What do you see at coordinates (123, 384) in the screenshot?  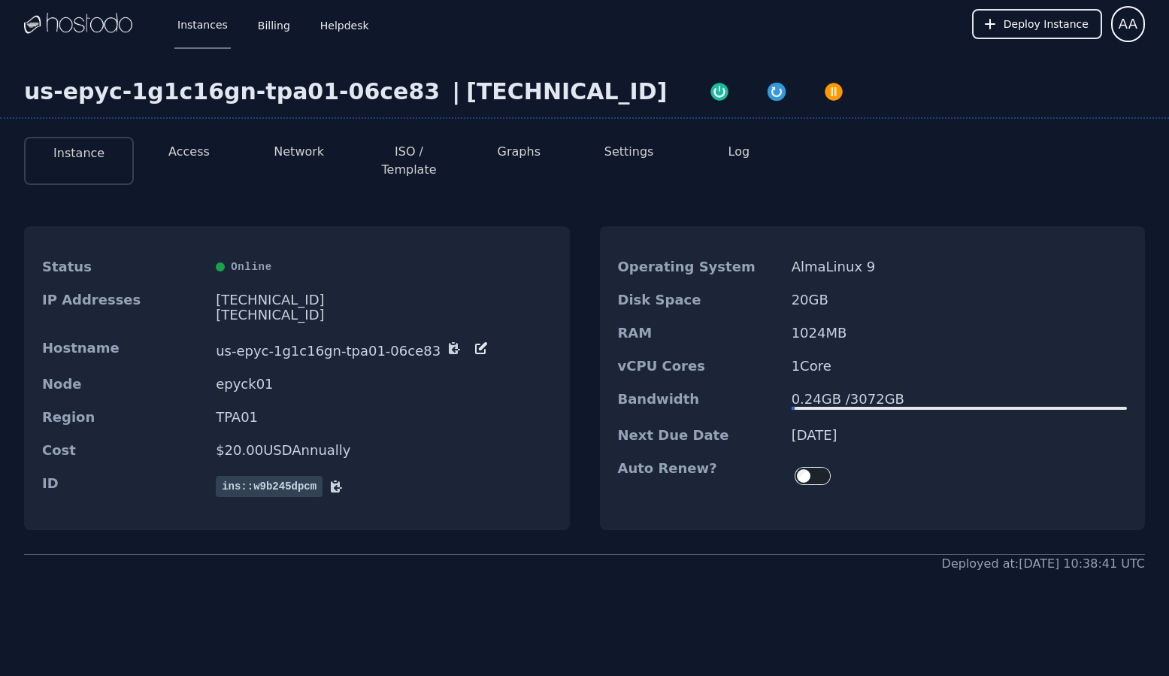 I see `dt: Node` at bounding box center [123, 384].